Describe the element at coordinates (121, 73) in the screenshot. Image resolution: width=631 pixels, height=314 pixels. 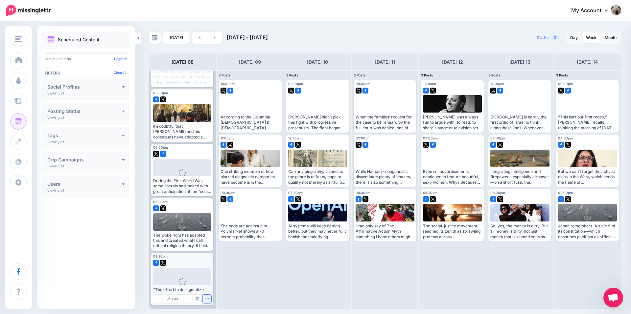
I see `a: Clear All` at that location.